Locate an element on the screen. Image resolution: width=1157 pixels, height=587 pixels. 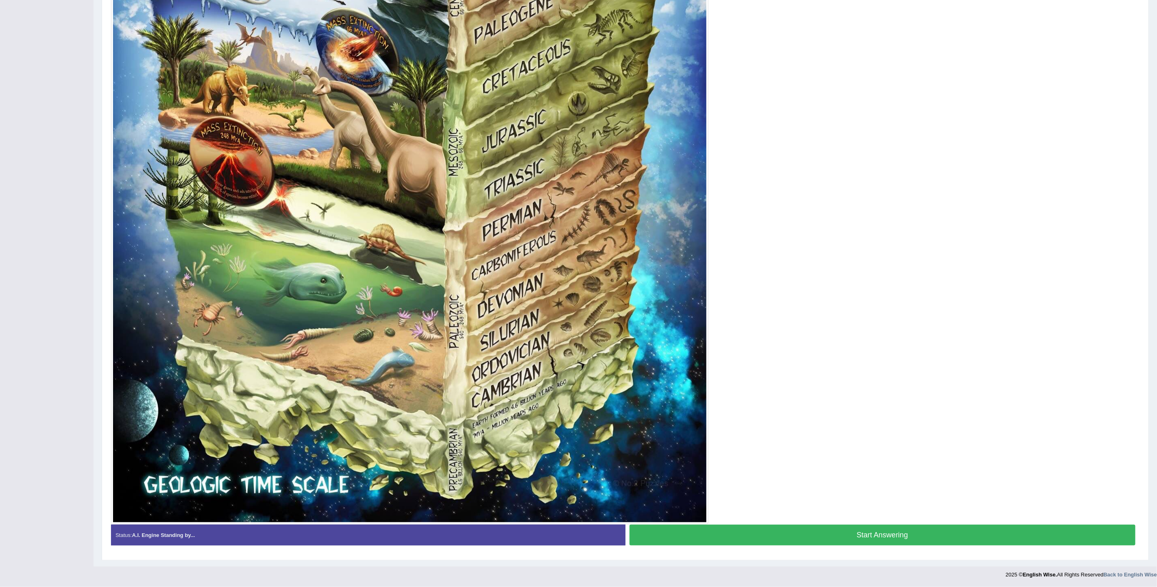
button: Start Answering is located at coordinates (883, 535).